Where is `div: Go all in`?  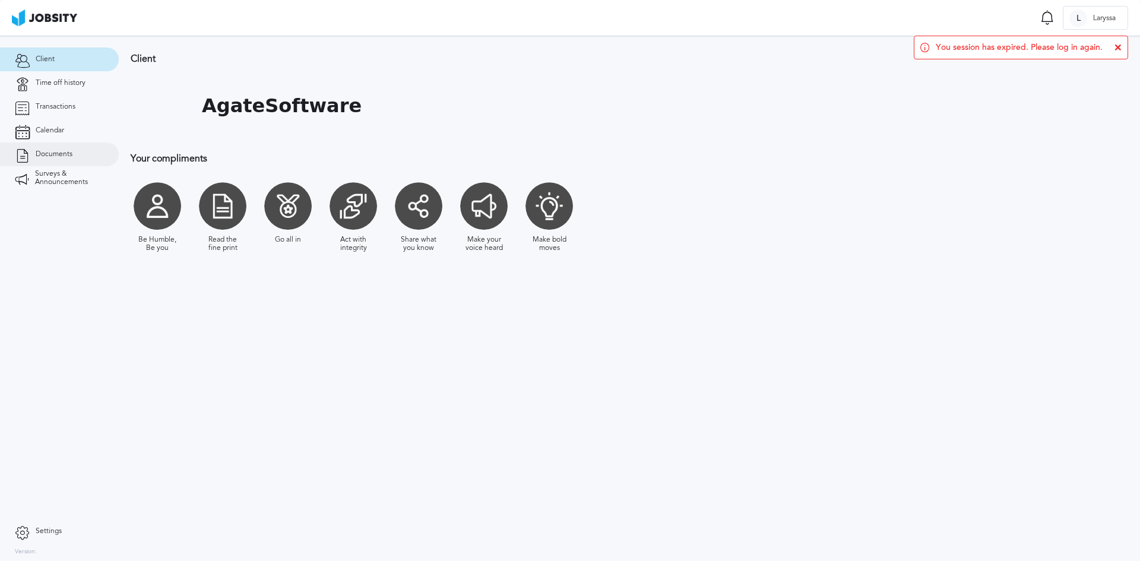 div: Go all in is located at coordinates (288, 240).